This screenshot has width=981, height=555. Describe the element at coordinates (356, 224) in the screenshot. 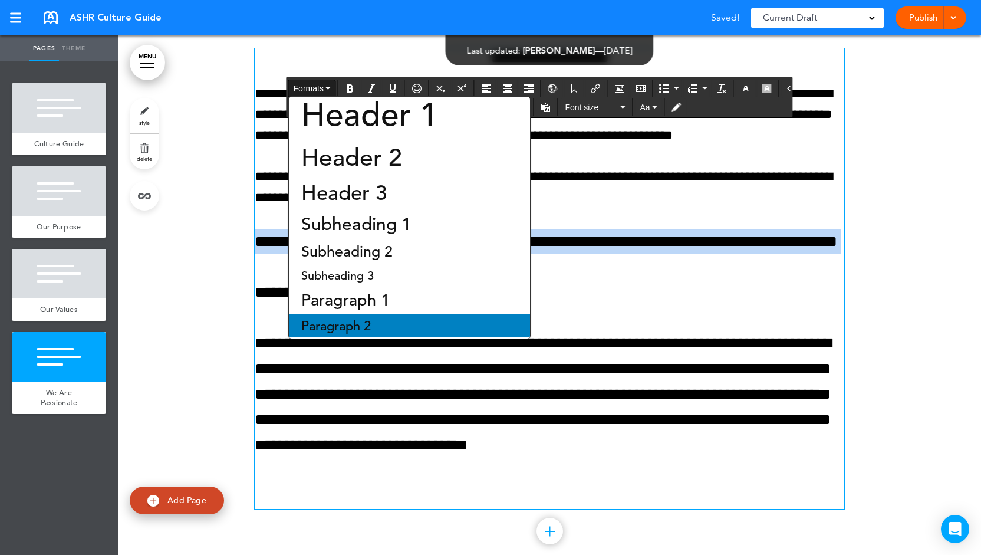

I see `span: Subheading 1` at that location.